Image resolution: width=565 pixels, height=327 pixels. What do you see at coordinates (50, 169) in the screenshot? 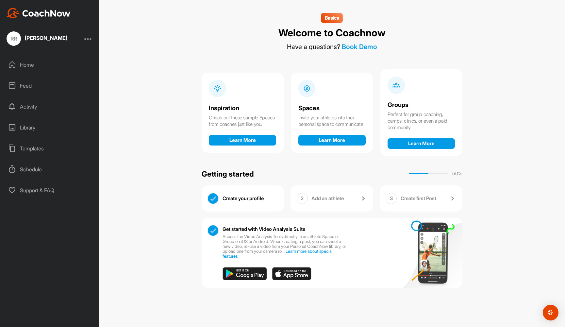
I see `div: Schedule` at bounding box center [50, 169].